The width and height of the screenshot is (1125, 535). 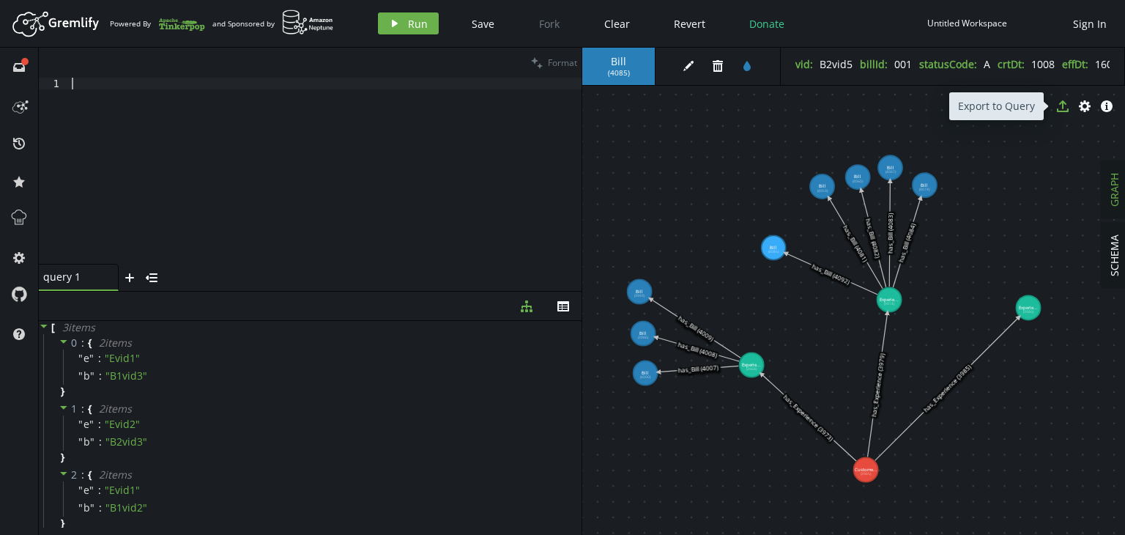 What do you see at coordinates (549, 23) in the screenshot?
I see `button: Fork` at bounding box center [549, 23].